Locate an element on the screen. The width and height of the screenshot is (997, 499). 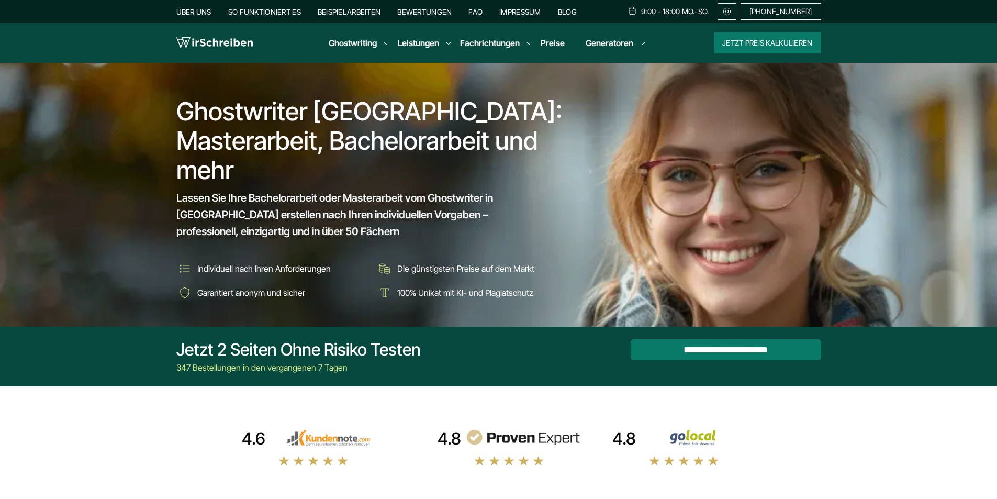
li: Individuell nach Ihren Anforderungen is located at coordinates (273, 269).